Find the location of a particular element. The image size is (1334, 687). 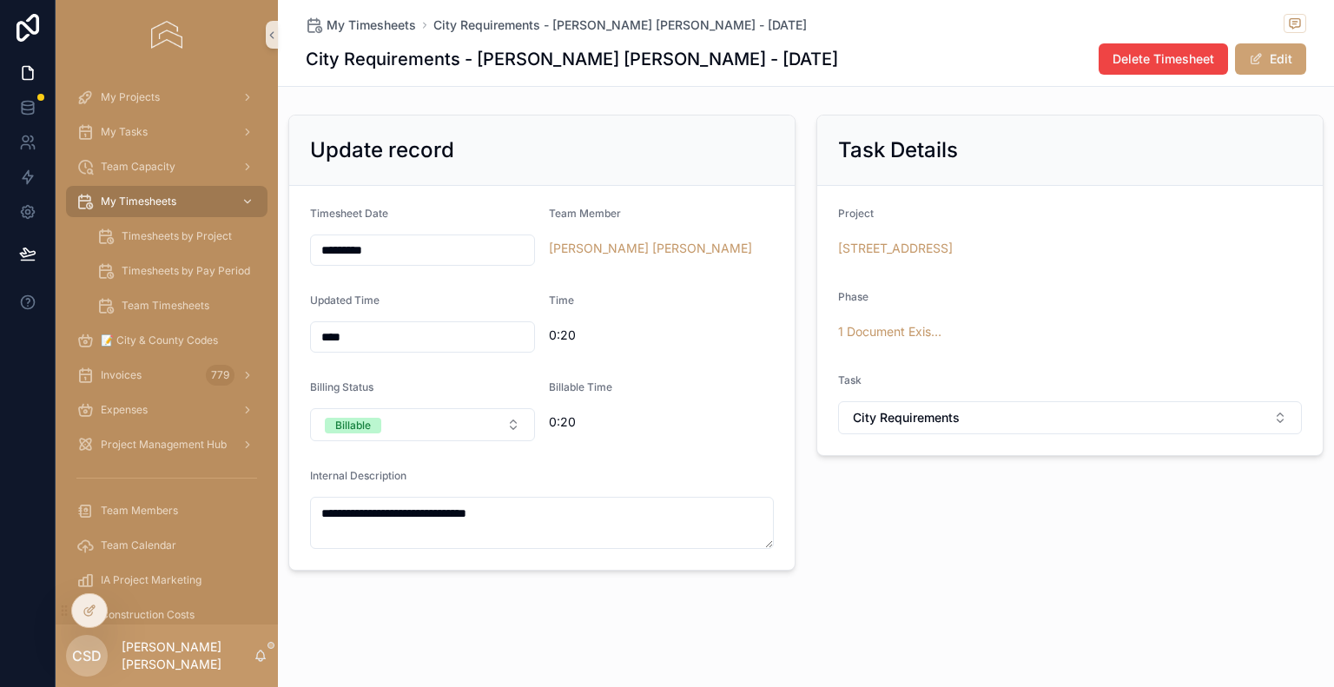

span: Timesheets by Project is located at coordinates (176, 236).